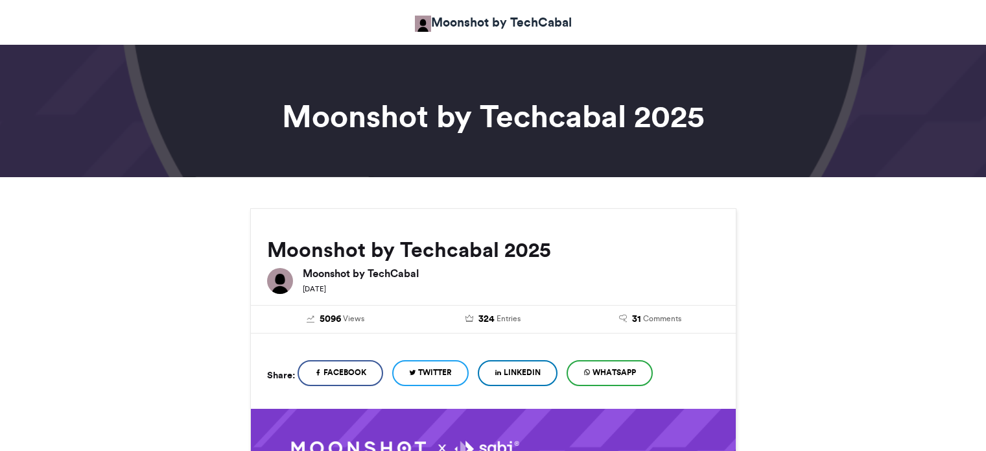 The width and height of the screenshot is (986, 451). I want to click on a: 5096 Views, so click(336, 319).